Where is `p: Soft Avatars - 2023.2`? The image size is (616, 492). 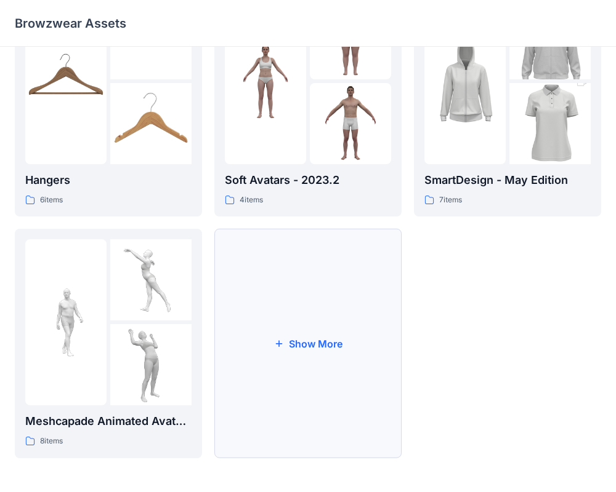 p: Soft Avatars - 2023.2 is located at coordinates (308, 180).